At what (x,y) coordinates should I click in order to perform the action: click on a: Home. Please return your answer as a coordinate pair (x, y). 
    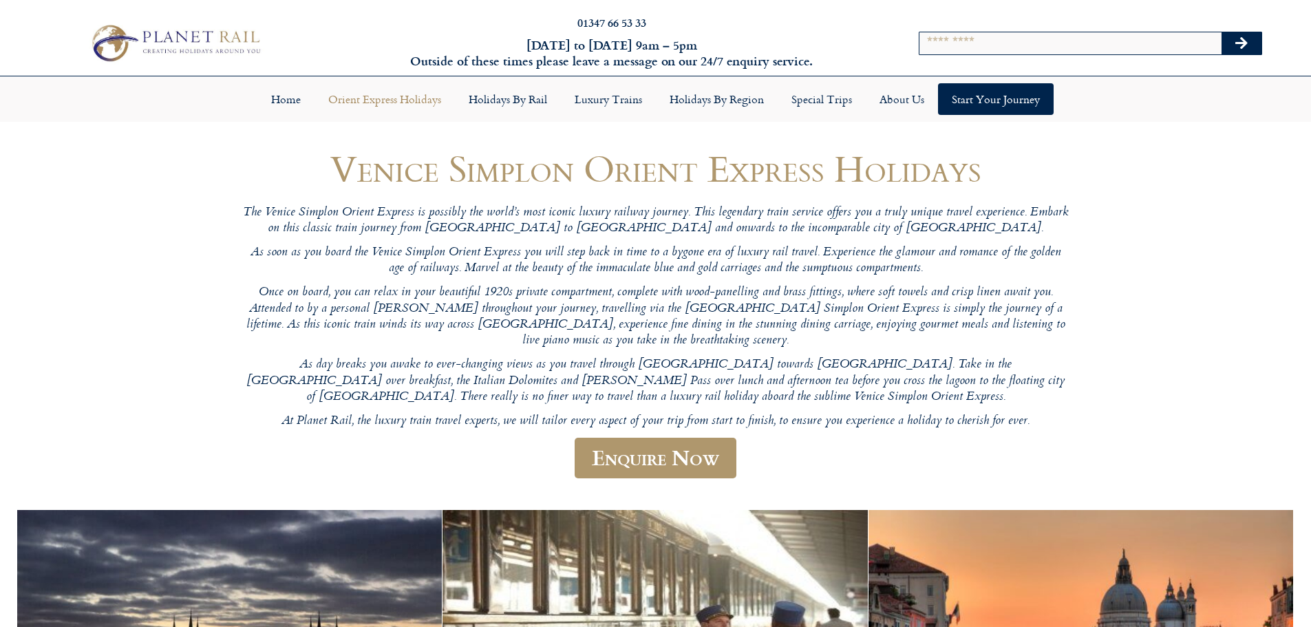
    Looking at the image, I should click on (286, 99).